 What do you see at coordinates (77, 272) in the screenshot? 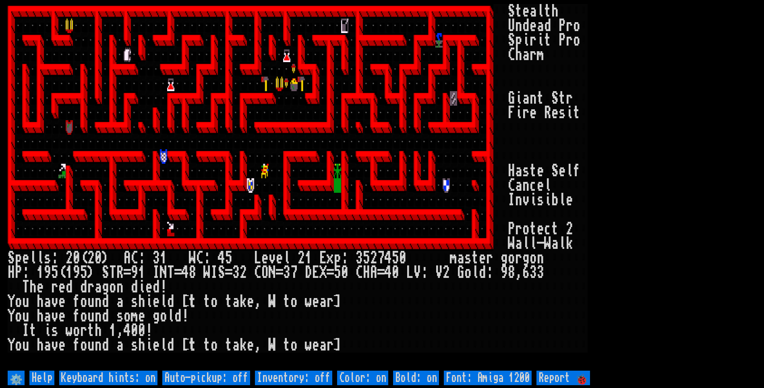
I see `div: 9` at bounding box center [77, 272].